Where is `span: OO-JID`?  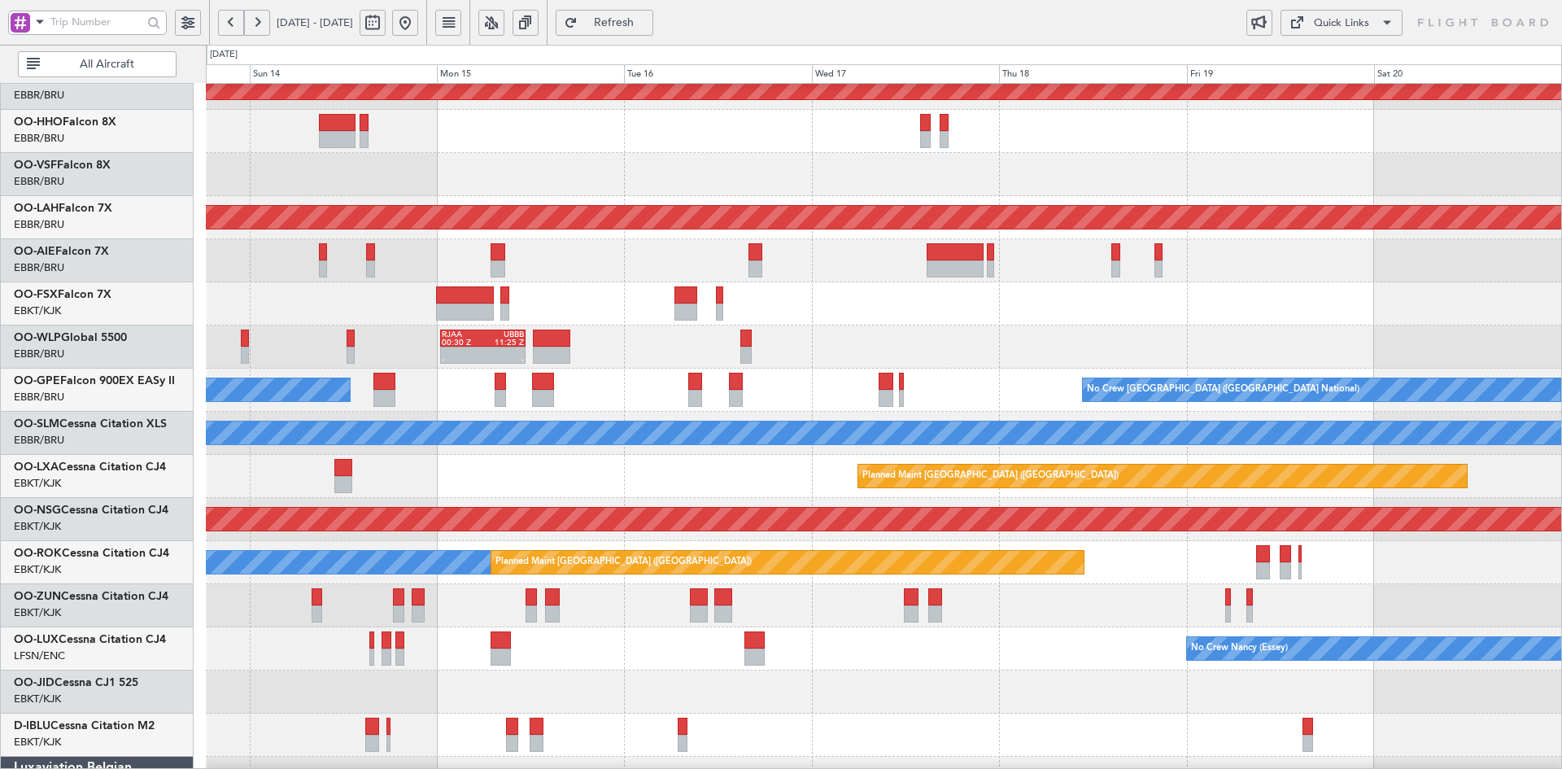
span: OO-JID is located at coordinates (34, 683).